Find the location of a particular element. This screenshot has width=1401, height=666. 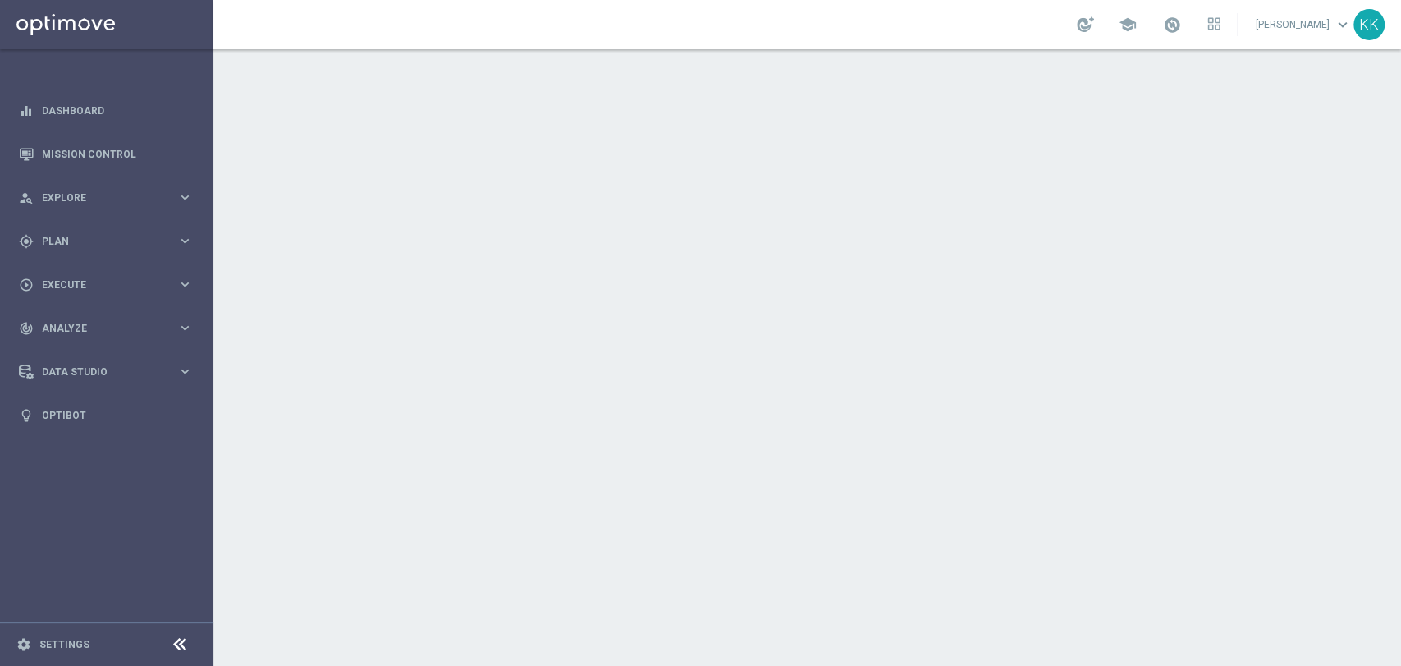

a: Settings is located at coordinates (64, 644).